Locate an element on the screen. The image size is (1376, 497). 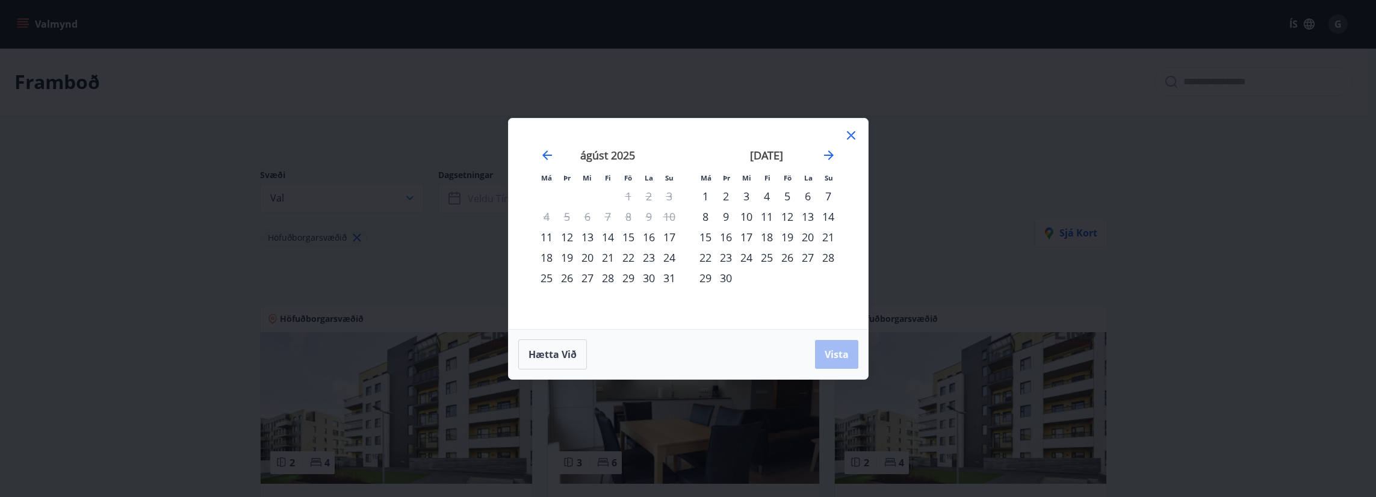
td: Not available. sunnudagur, 3. ágúst 2025 is located at coordinates (669, 196).